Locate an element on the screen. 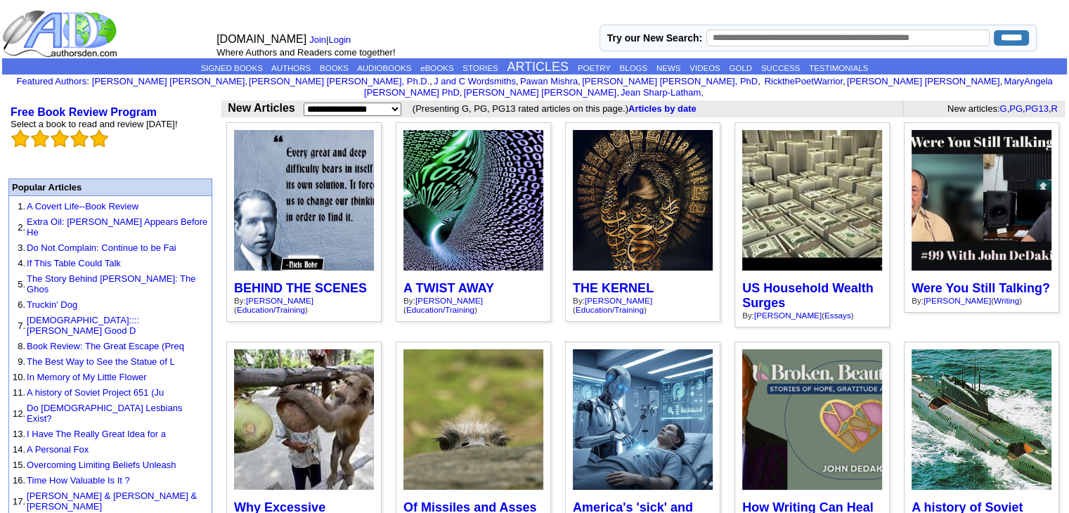 Image resolution: width=1069 pixels, height=513 pixels. a: Login is located at coordinates (339, 39).